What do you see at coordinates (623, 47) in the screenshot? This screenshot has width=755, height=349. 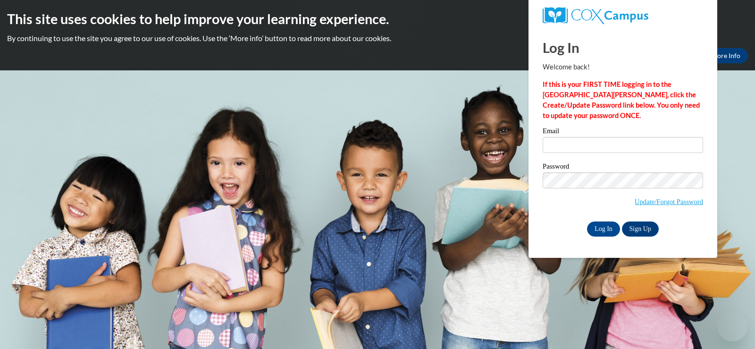 I see `h1: Log In` at bounding box center [623, 47].